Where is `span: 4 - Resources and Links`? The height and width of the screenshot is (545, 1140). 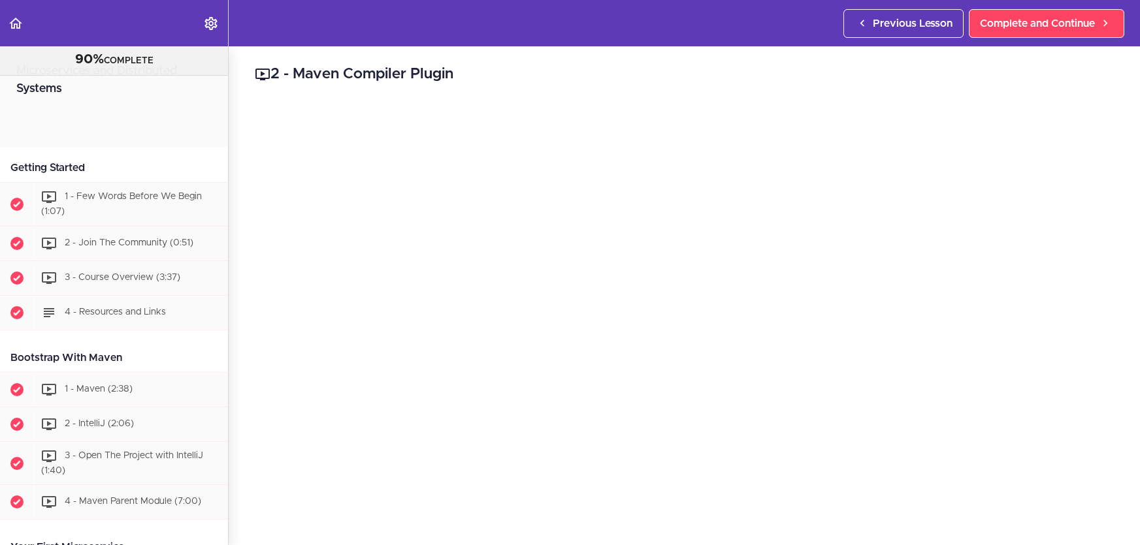
span: 4 - Resources and Links is located at coordinates (115, 312).